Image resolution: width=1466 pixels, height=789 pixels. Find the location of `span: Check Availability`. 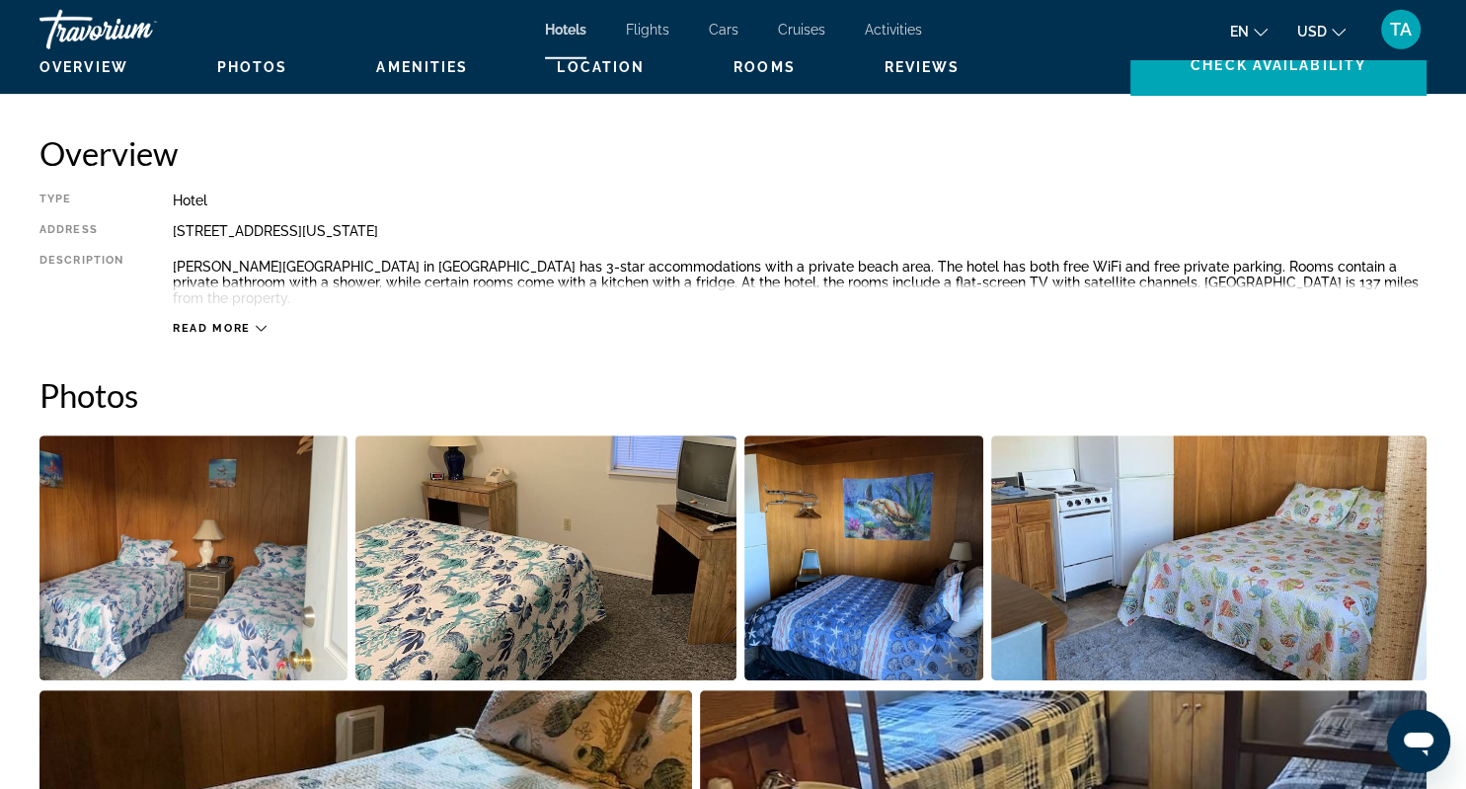

span: Check Availability is located at coordinates (1278, 65).